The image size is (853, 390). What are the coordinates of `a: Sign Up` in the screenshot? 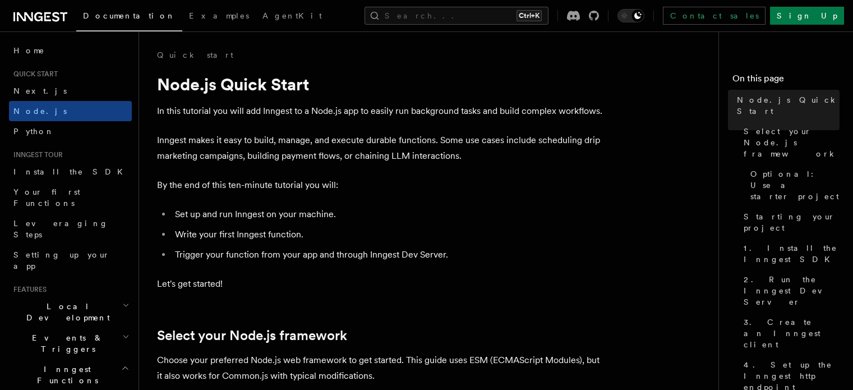 It's located at (807, 16).